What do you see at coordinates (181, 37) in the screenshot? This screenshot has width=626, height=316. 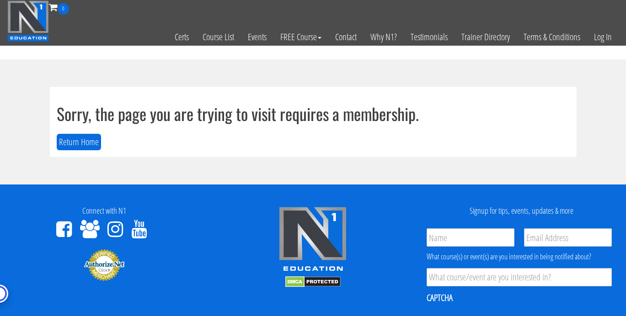 I see `a: Certs` at bounding box center [181, 37].